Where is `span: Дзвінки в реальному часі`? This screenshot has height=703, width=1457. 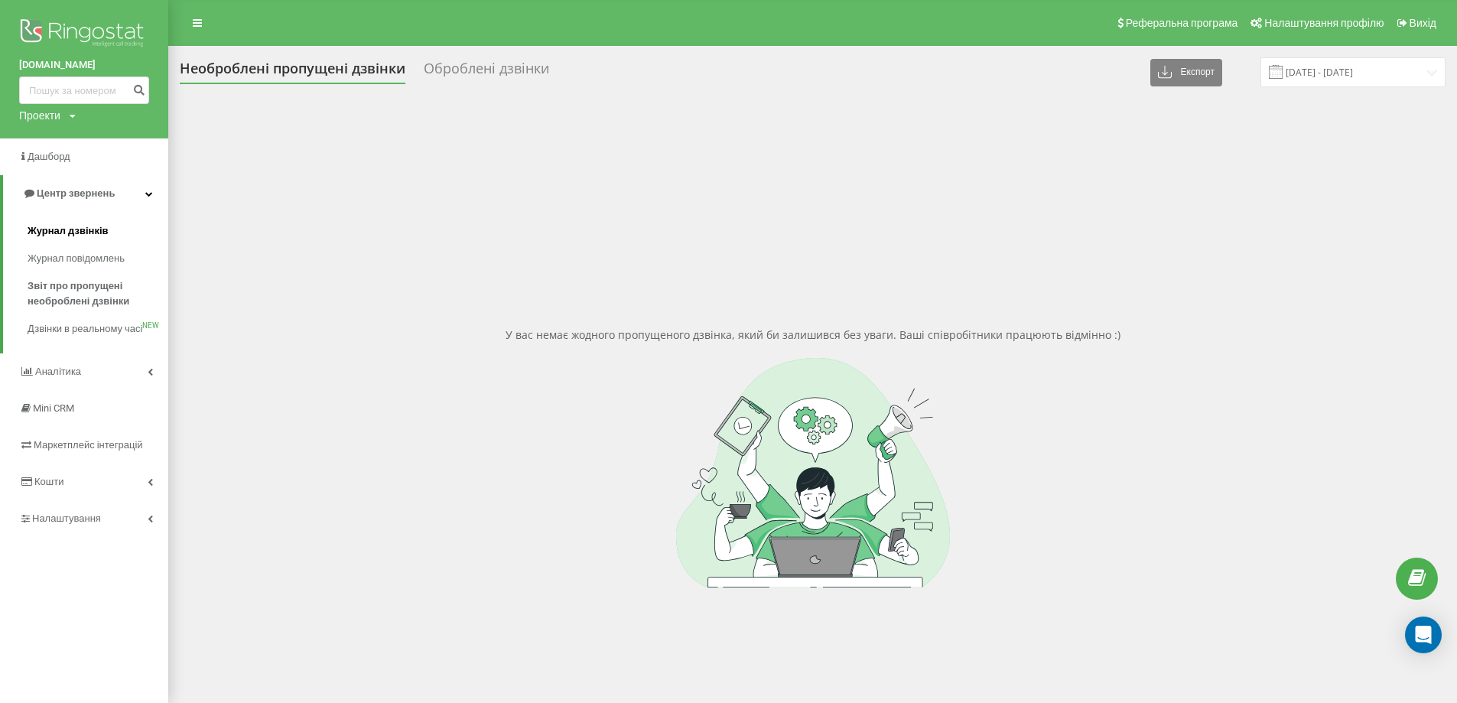
span: Дзвінки в реальному часі is located at coordinates (85, 329).